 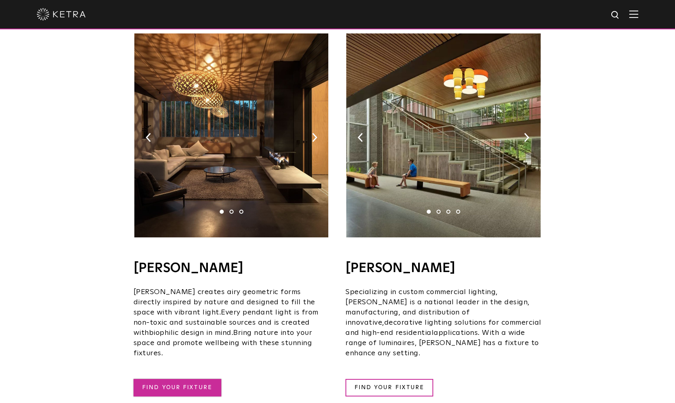 What do you see at coordinates (615, 15) in the screenshot?
I see `img: search icon` at bounding box center [615, 15].